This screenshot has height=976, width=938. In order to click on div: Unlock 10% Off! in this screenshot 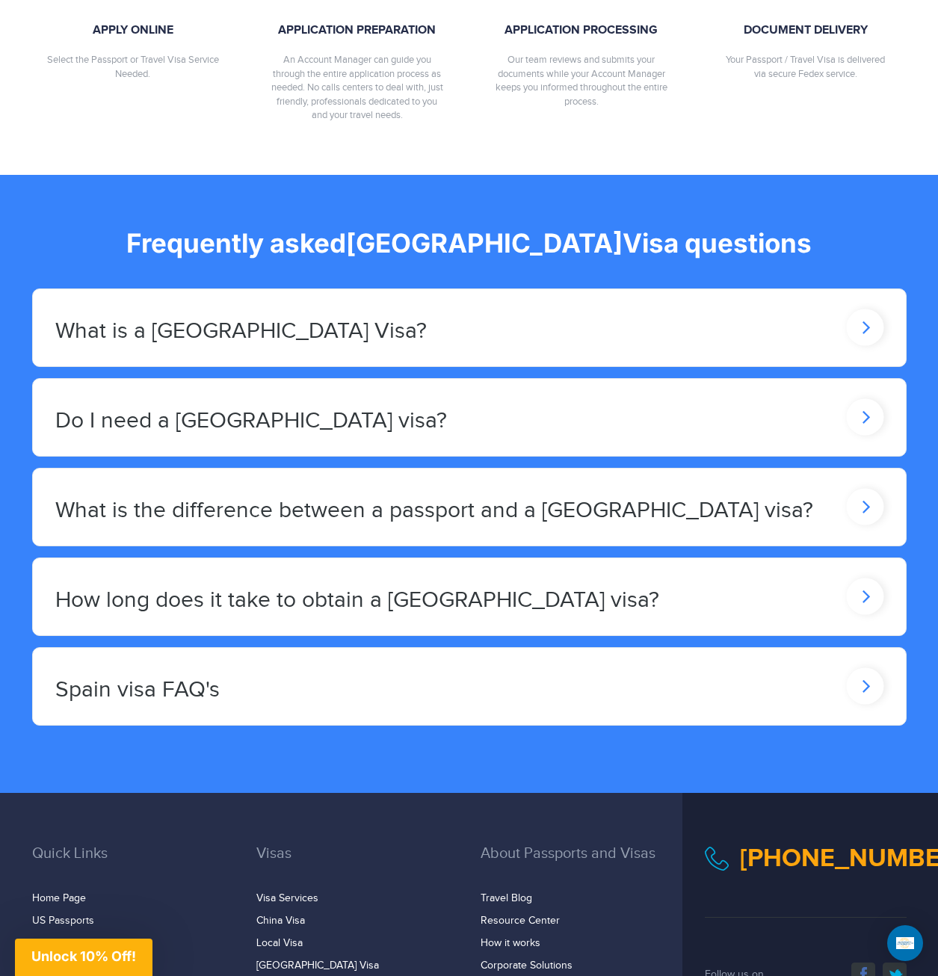, I will do `click(84, 958)`.